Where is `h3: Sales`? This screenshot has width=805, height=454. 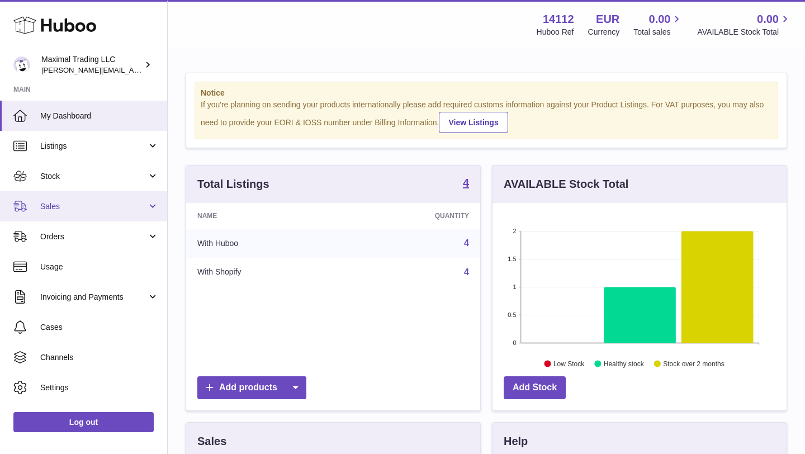 h3: Sales is located at coordinates (212, 441).